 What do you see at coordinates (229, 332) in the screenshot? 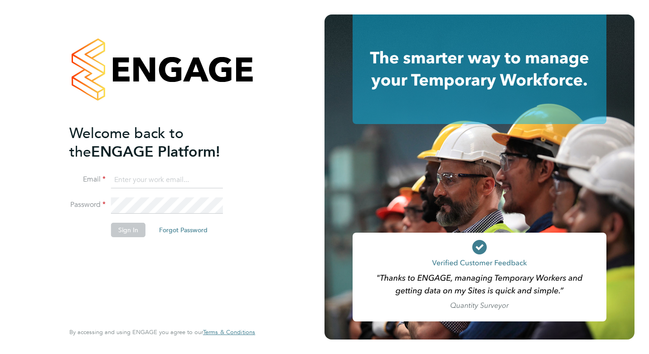
I see `span: Terms & Conditions` at bounding box center [229, 332].